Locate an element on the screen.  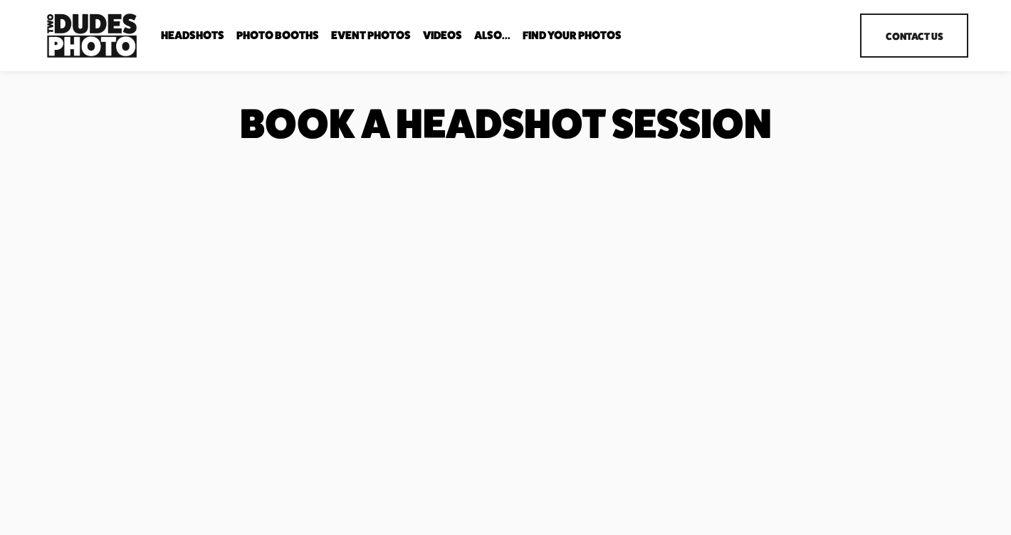
a: Contact Us is located at coordinates (914, 36).